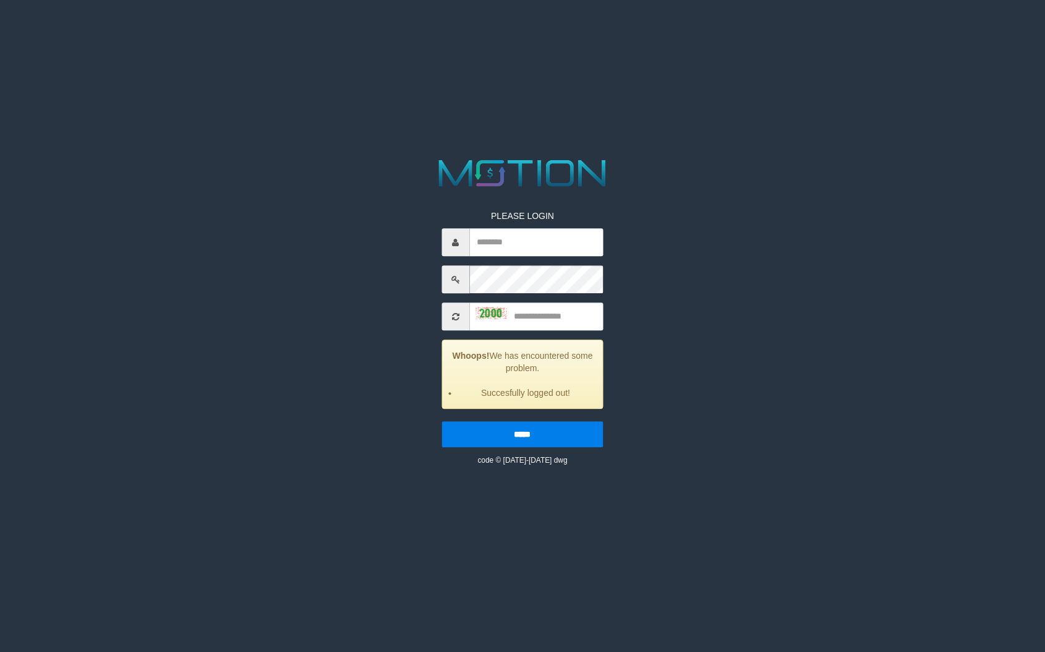 Image resolution: width=1045 pixels, height=652 pixels. What do you see at coordinates (522, 173) in the screenshot?
I see `img: MOTION_logo.png` at bounding box center [522, 173].